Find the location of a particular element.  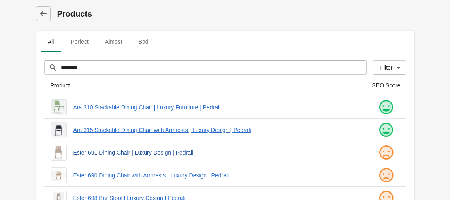

button: Bad is located at coordinates (143, 42).